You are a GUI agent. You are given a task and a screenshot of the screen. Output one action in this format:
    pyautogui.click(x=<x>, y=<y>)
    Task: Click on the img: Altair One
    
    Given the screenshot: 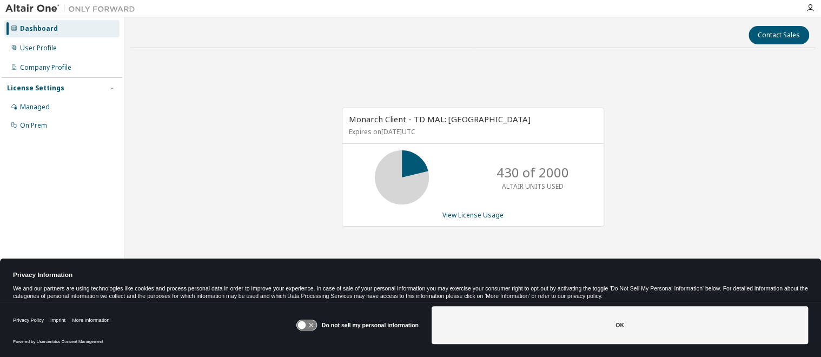 What is the action you would take?
    pyautogui.click(x=73, y=9)
    